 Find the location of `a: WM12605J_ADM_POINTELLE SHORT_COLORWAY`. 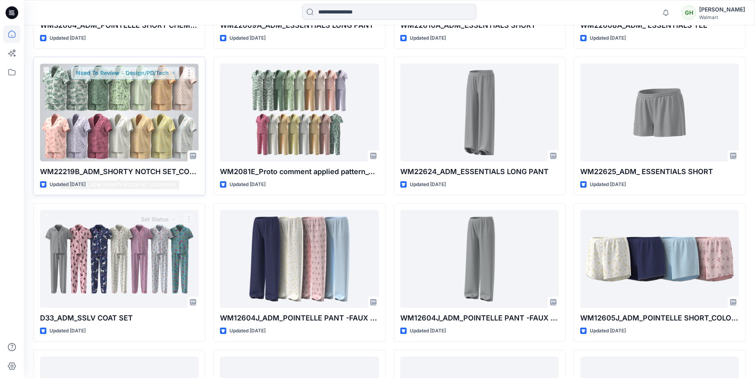

a: WM12605J_ADM_POINTELLE SHORT_COLORWAY is located at coordinates (660, 258).